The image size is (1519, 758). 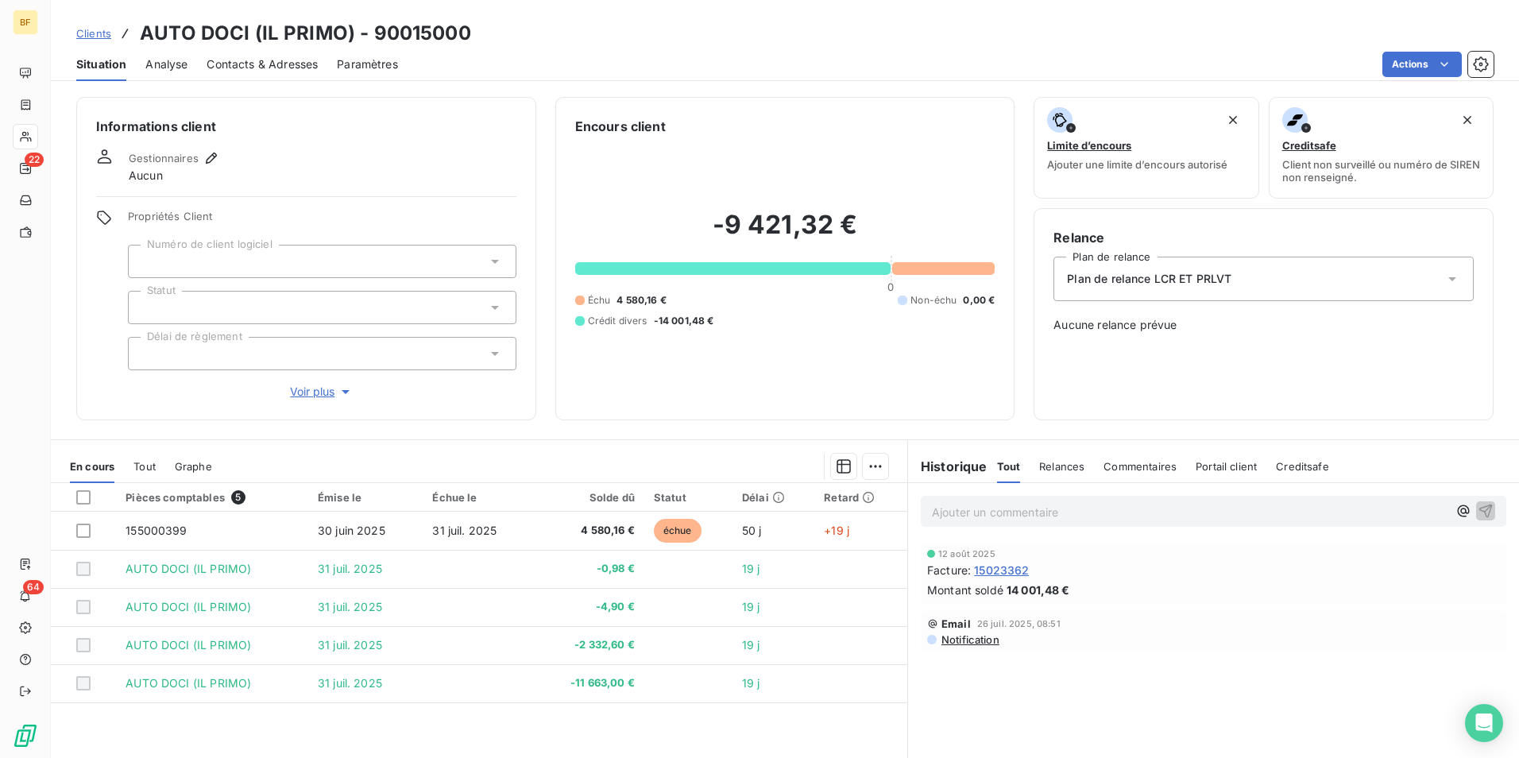 I want to click on button: Voir plus, so click(x=322, y=392).